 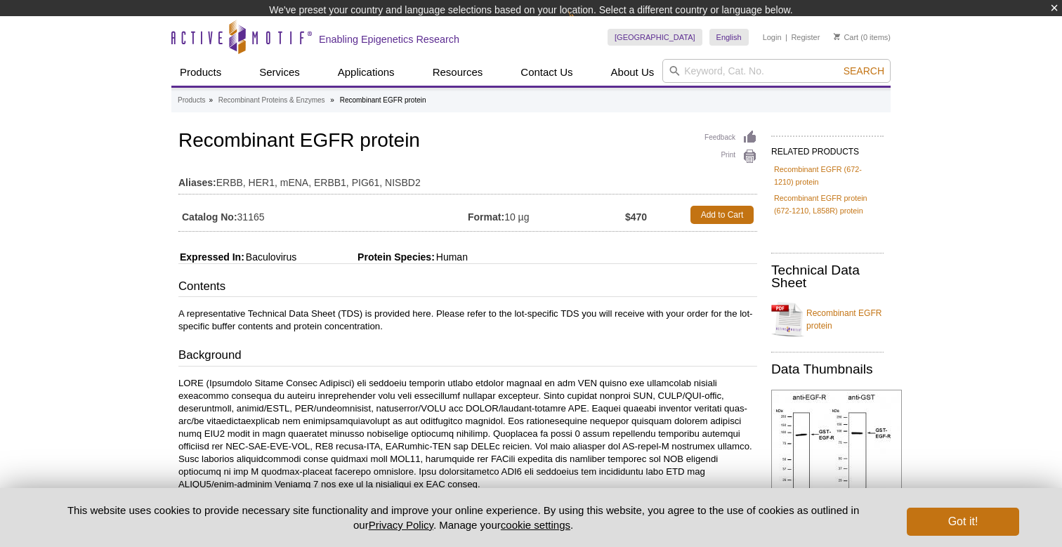 What do you see at coordinates (862, 37) in the screenshot?
I see `li: (0 items)` at bounding box center [862, 37].